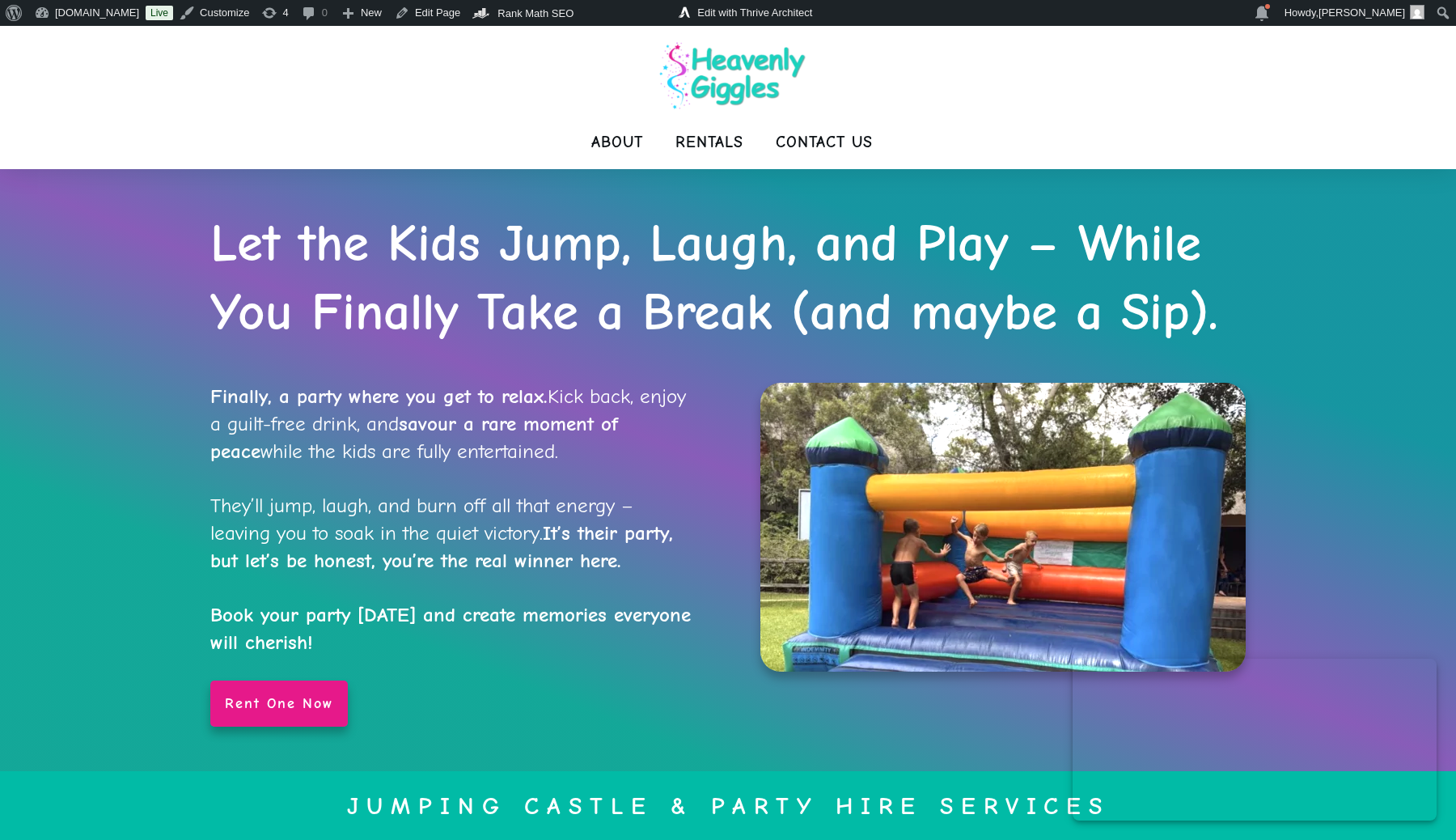  What do you see at coordinates (728, 806) in the screenshot?
I see `strong: Jumping Castle & Party Hire Services` at bounding box center [728, 806].